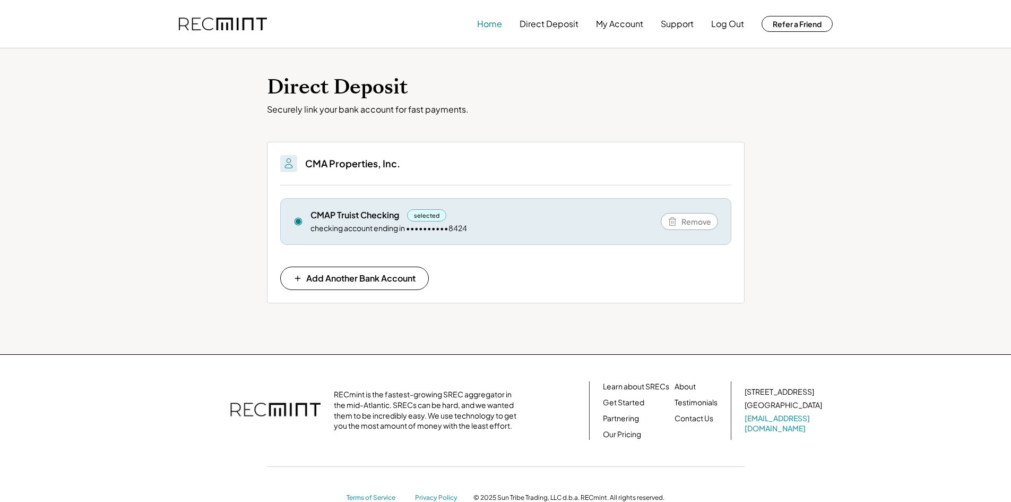 This screenshot has height=502, width=1011. I want to click on button: Refer a Friend, so click(797, 24).